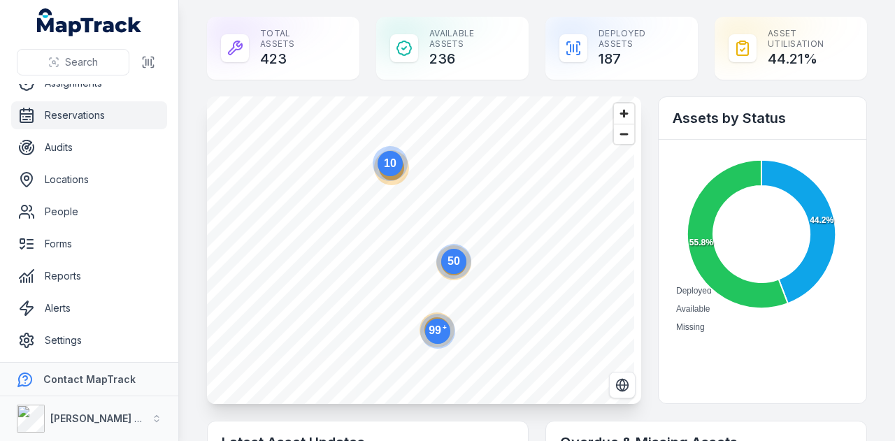 The image size is (895, 441). Describe the element at coordinates (89, 308) in the screenshot. I see `a: Alerts` at that location.